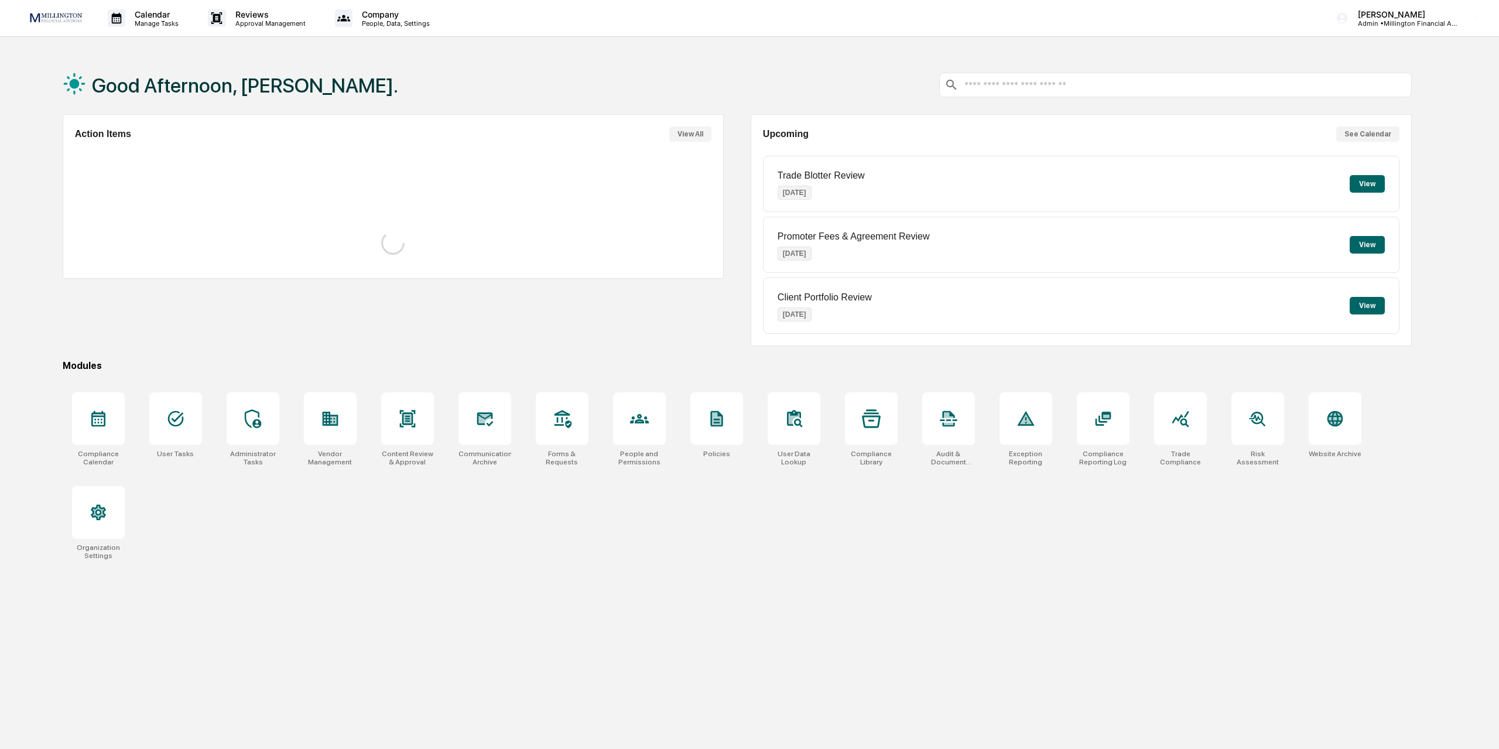  Describe the element at coordinates (1103, 458) in the screenshot. I see `div: Compliance Reporting Log` at that location.